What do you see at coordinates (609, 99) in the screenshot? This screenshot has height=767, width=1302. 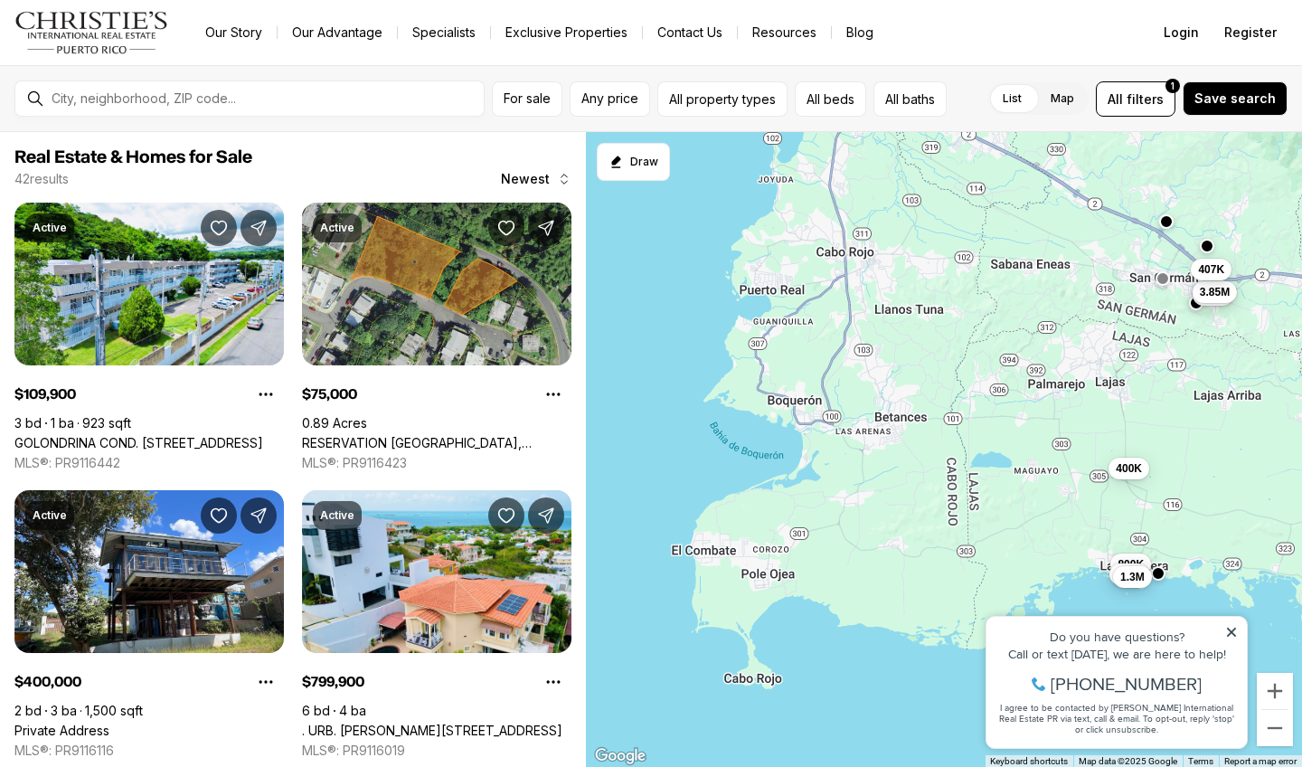 I see `button: Any price` at bounding box center [609, 99].